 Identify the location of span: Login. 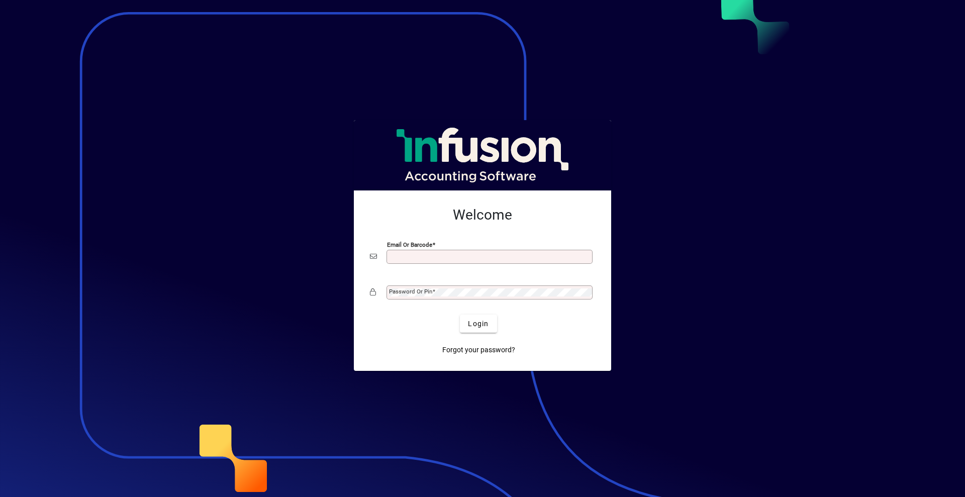
(478, 324).